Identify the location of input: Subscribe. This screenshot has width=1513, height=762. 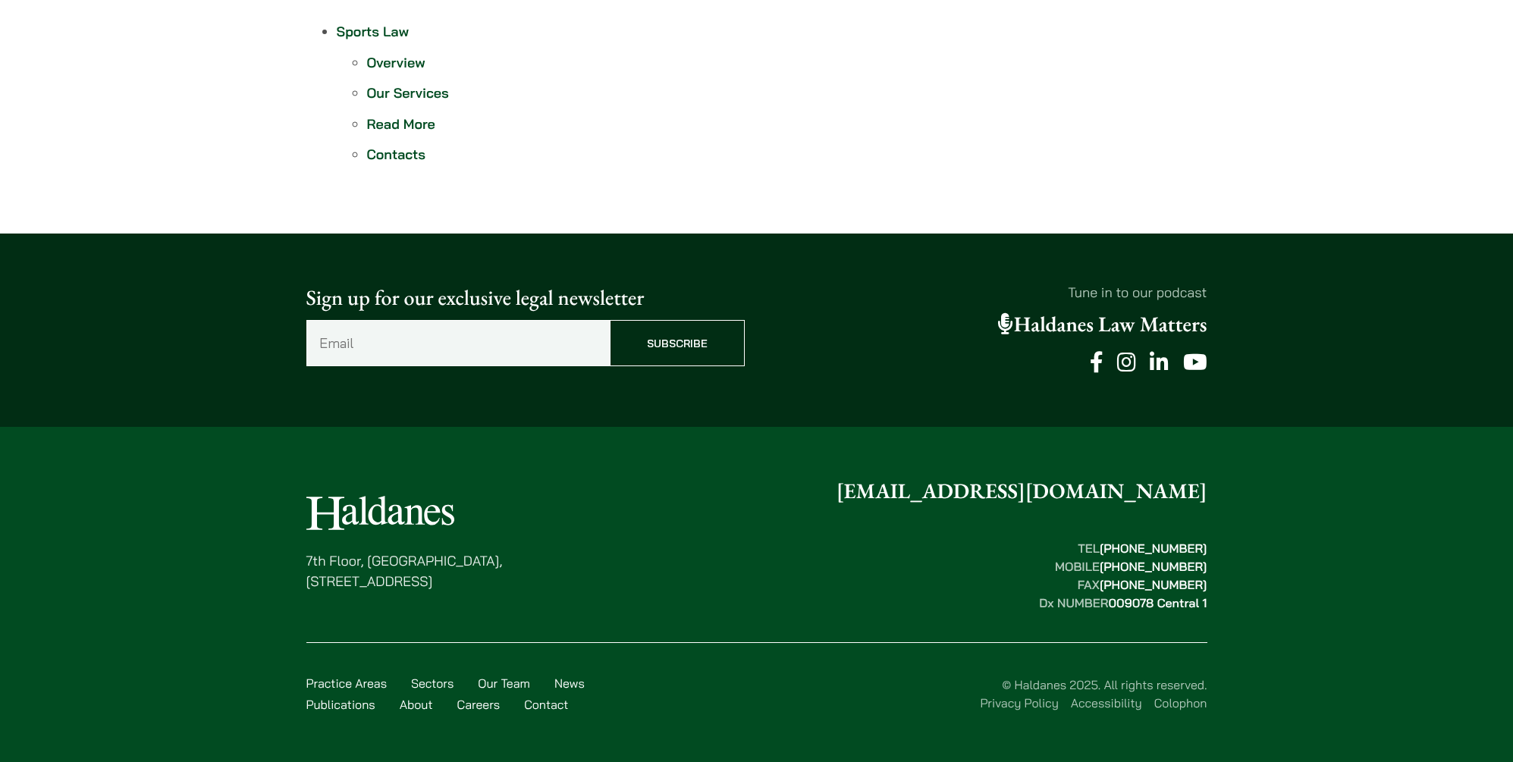
(677, 343).